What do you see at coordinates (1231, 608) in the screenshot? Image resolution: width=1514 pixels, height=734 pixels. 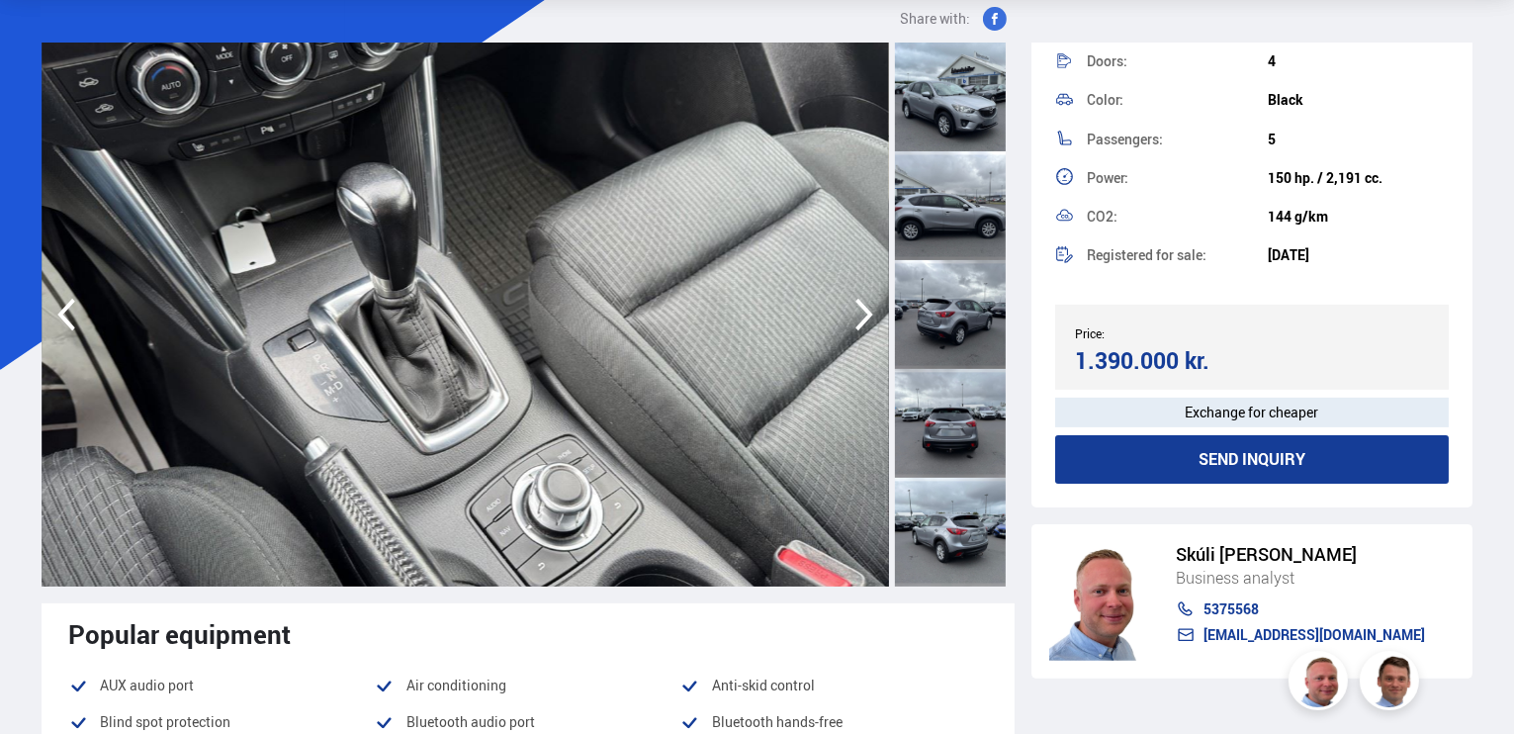 I see `font: 5375568` at bounding box center [1231, 608].